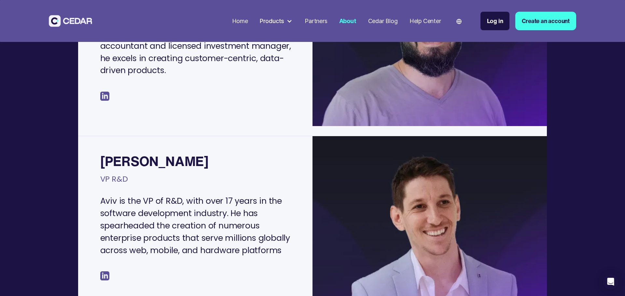 The width and height of the screenshot is (625, 296). Describe the element at coordinates (316, 21) in the screenshot. I see `div: Partners` at that location.